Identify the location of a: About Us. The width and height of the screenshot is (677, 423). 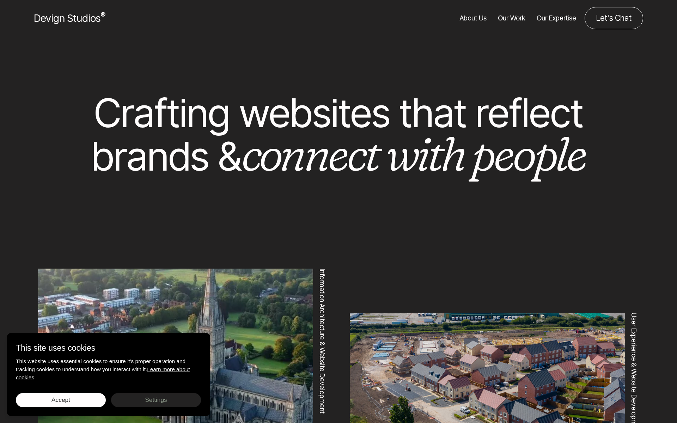
(473, 18).